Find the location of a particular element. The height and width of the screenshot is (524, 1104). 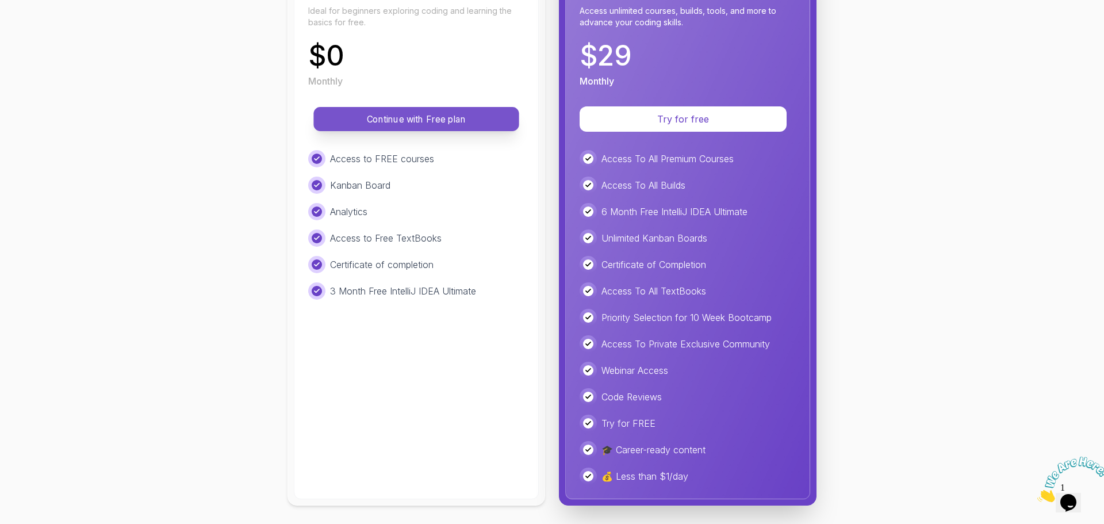

p: Access To Private Exclusive Community is located at coordinates (685, 344).